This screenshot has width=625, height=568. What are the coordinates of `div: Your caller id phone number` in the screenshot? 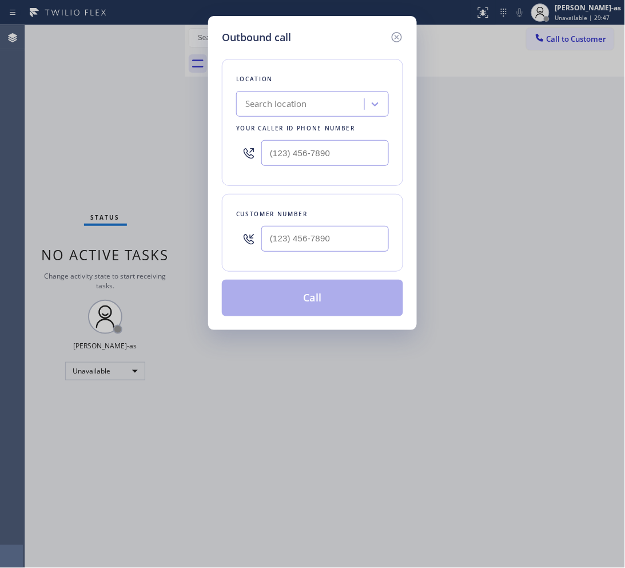 It's located at (312, 128).